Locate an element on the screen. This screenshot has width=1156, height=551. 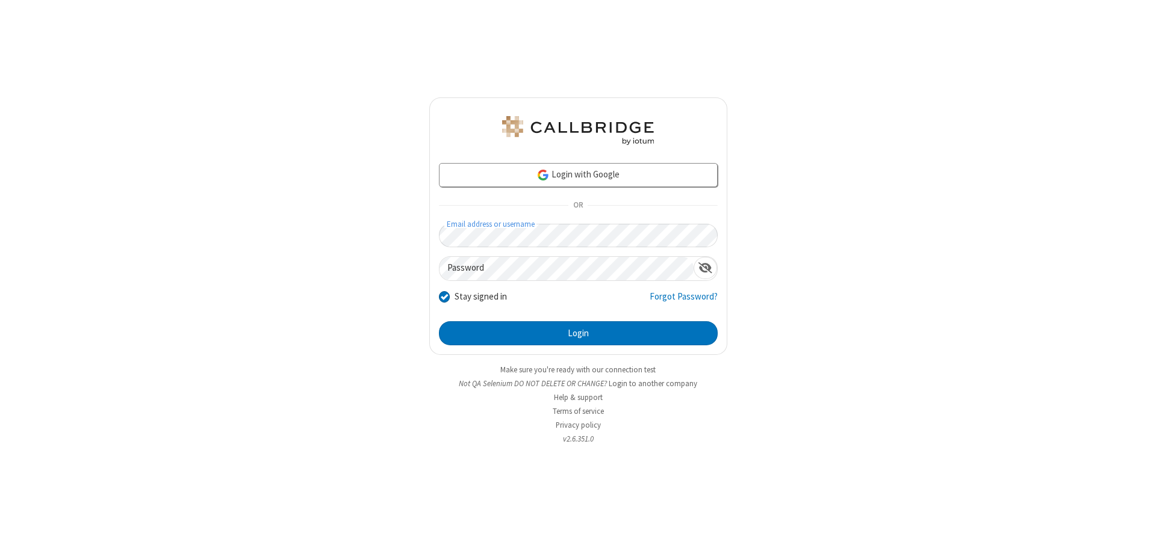
a: Privacy policy is located at coordinates (578, 425).